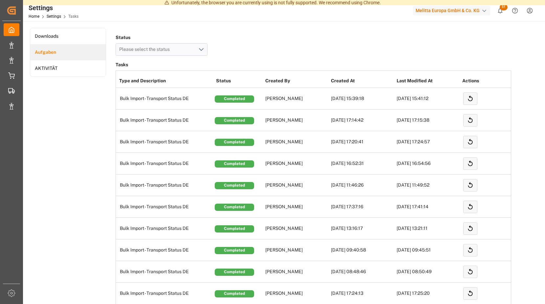 This screenshot has height=304, width=545. I want to click on th: Last Modified At, so click(428, 81).